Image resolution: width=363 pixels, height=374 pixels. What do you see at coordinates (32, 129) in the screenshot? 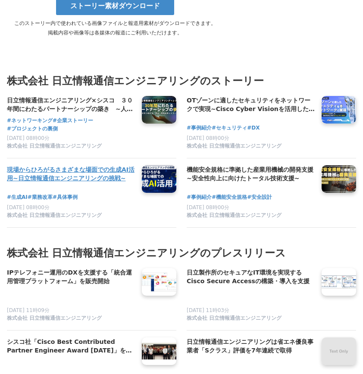
I see `span: #プロジェクトの裏側` at bounding box center [32, 129].